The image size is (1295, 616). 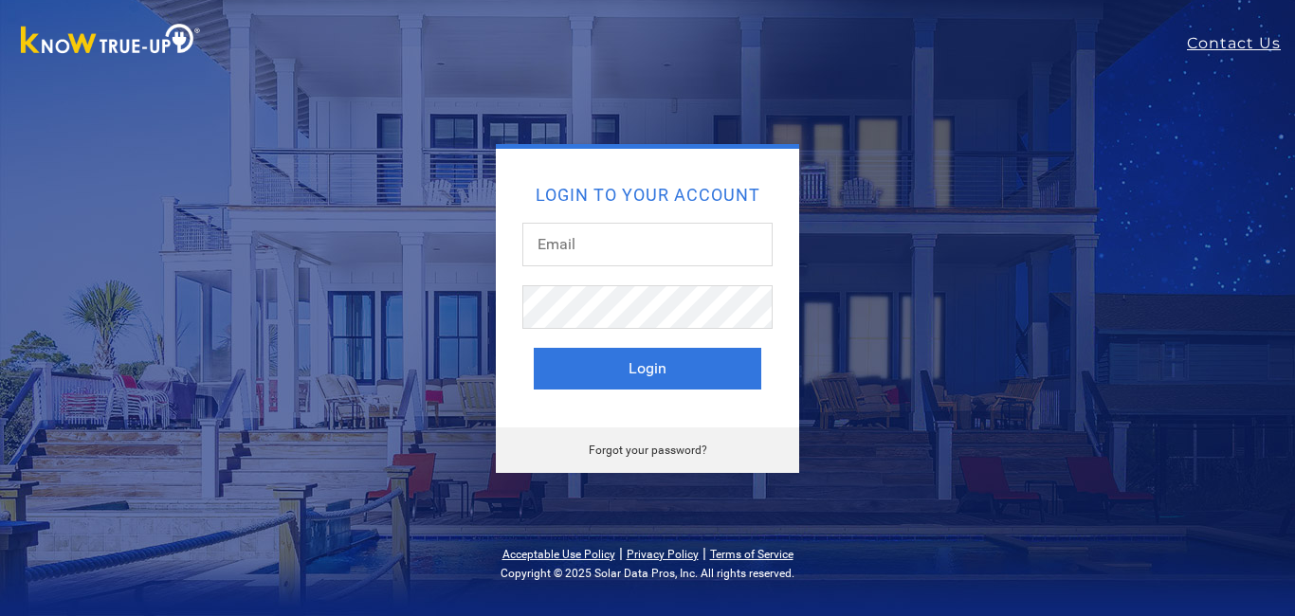 What do you see at coordinates (648, 195) in the screenshot?
I see `h2: Login to your account` at bounding box center [648, 195].